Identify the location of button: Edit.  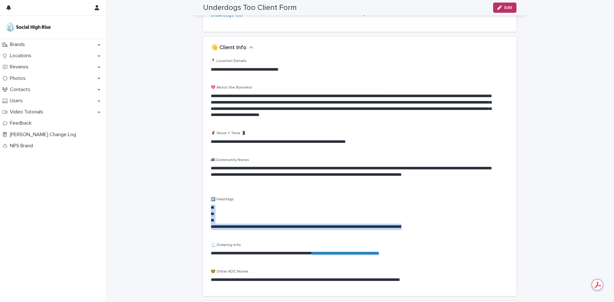
(504, 8).